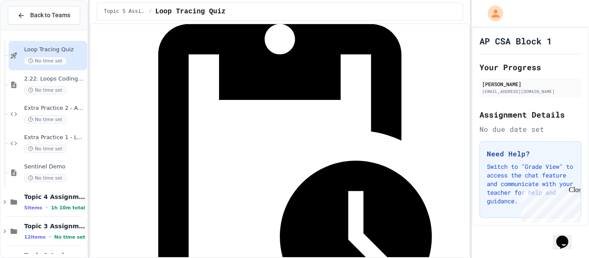  I want to click on span: Extra Practice 2 - Advanced Loops, so click(55, 108).